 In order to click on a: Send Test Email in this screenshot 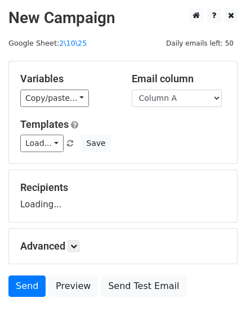, I will do `click(144, 286)`.